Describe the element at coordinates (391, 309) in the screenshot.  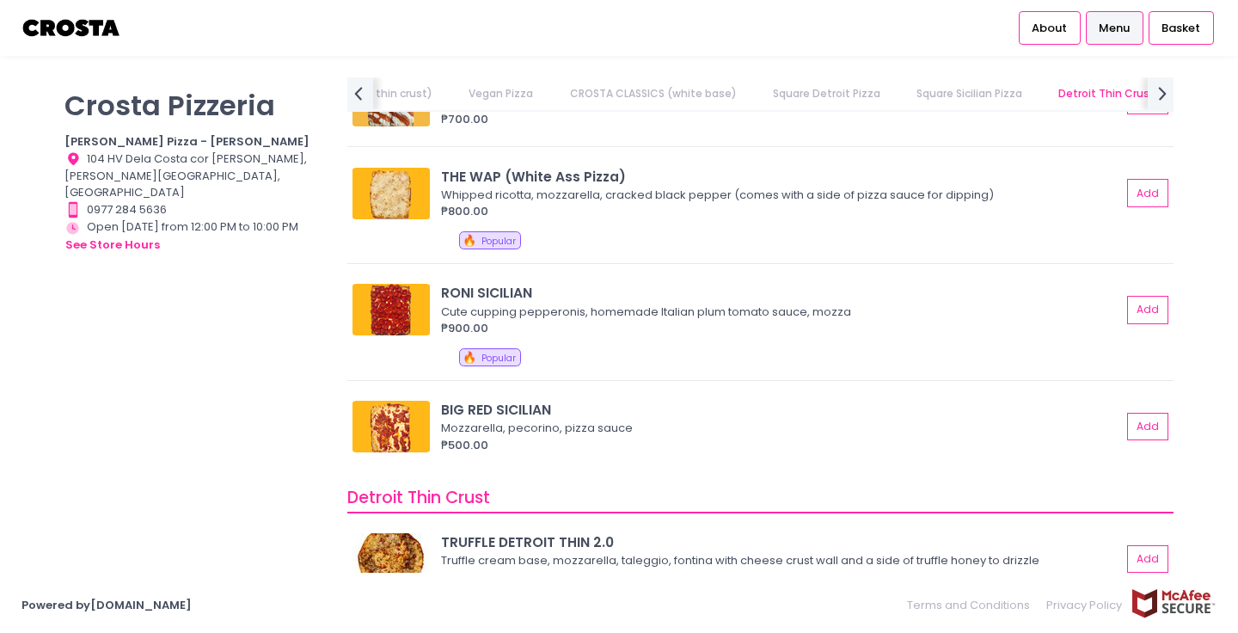
I see `img: RONI SICILIAN` at that location.